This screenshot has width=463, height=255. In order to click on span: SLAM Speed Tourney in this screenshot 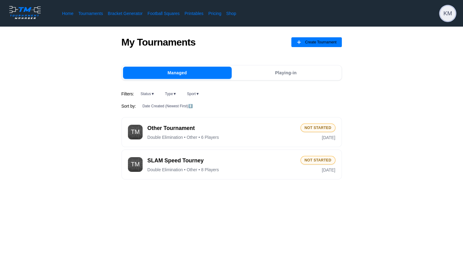, I will do `click(222, 161)`.